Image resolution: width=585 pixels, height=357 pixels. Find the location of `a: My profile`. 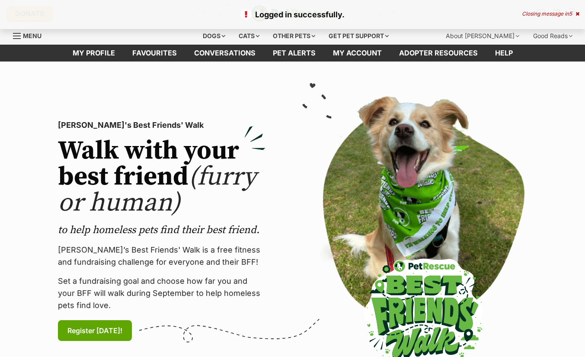

a: My profile is located at coordinates (94, 53).